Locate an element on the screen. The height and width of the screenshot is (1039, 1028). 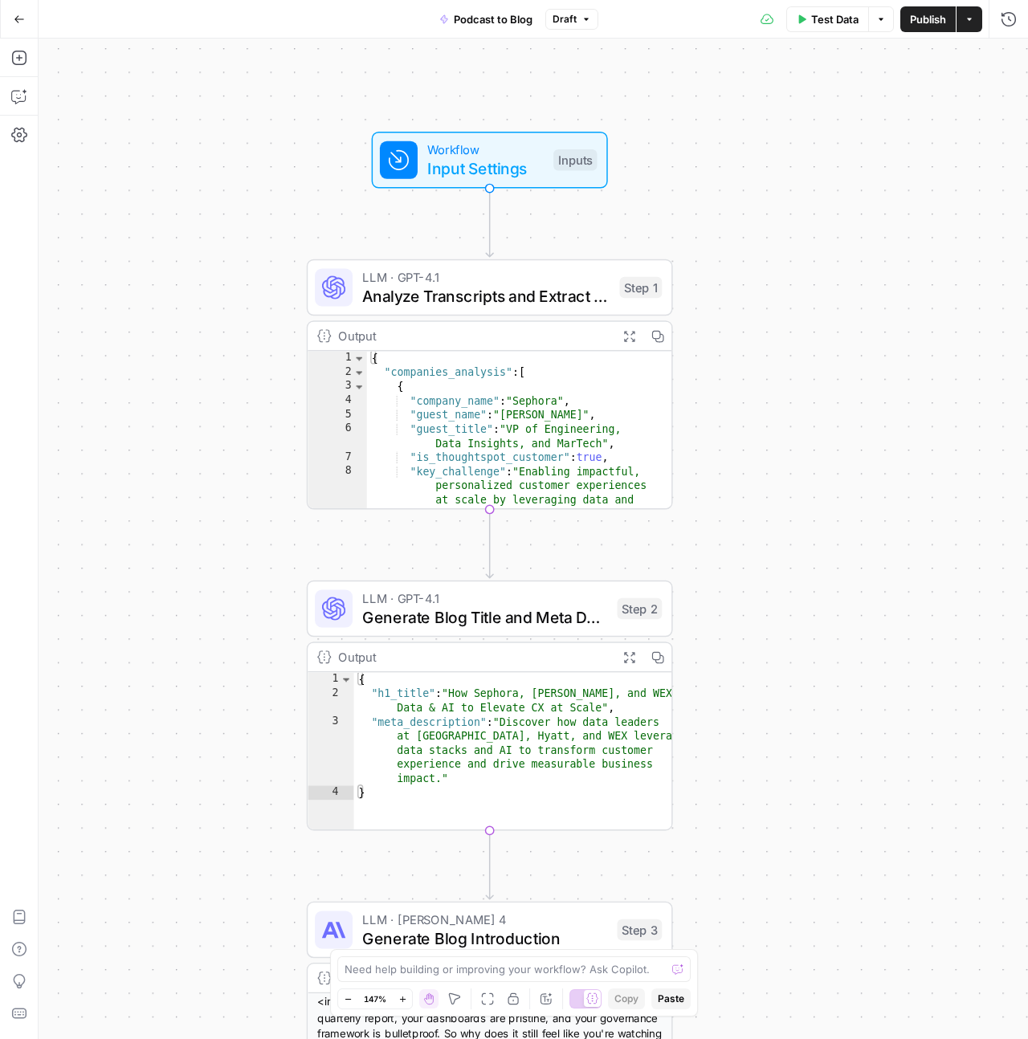
span: Toggle code folding, rows 2 through 332 is located at coordinates (359, 373).